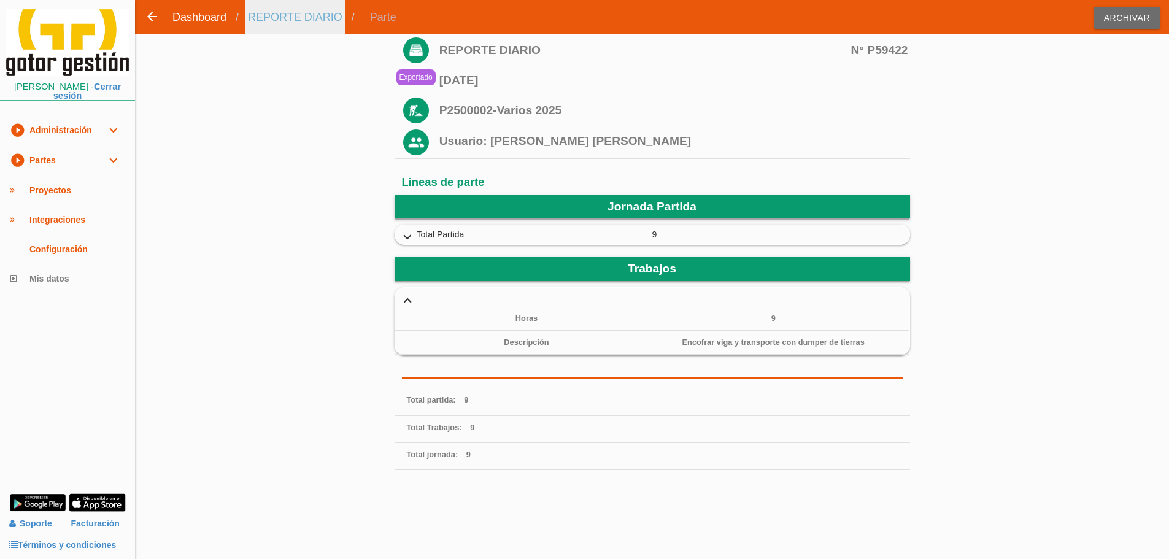 The height and width of the screenshot is (559, 1169). Describe the element at coordinates (68, 42) in the screenshot. I see `img: itcons-logo` at that location.